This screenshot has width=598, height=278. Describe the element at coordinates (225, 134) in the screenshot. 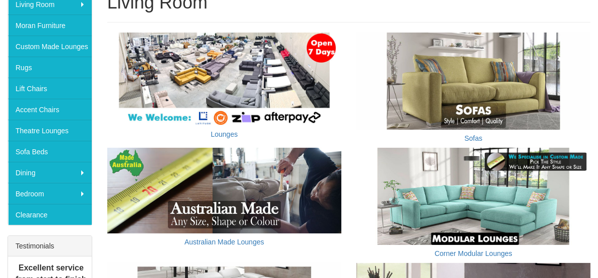

I see `a: Lounges` at that location.